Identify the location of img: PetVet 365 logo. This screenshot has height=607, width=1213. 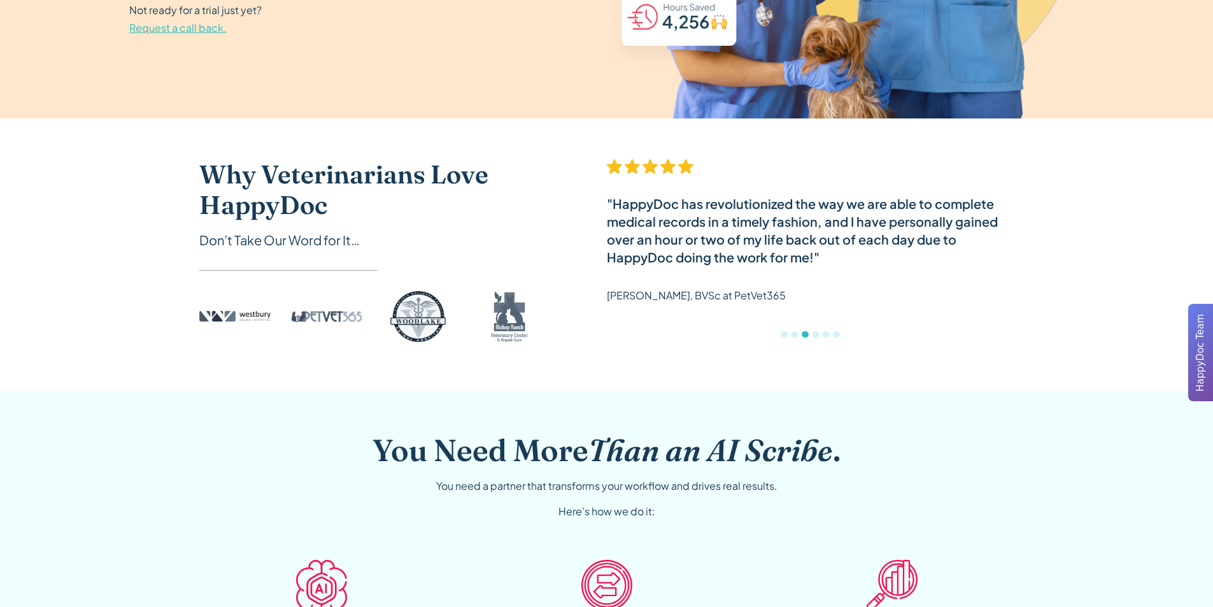
(327, 317).